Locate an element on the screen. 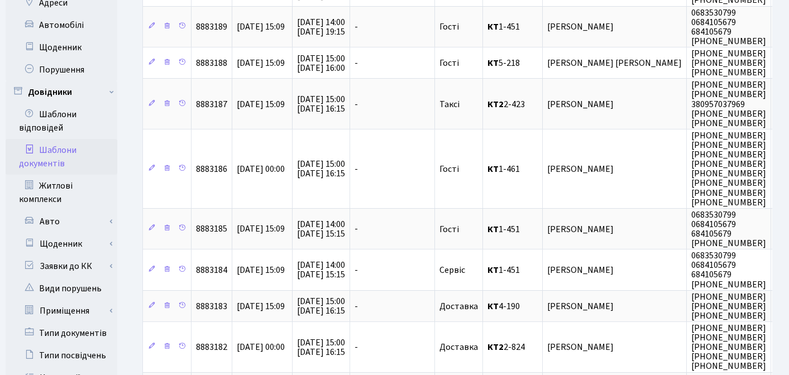  a: Шаблони документів is located at coordinates (61, 157).